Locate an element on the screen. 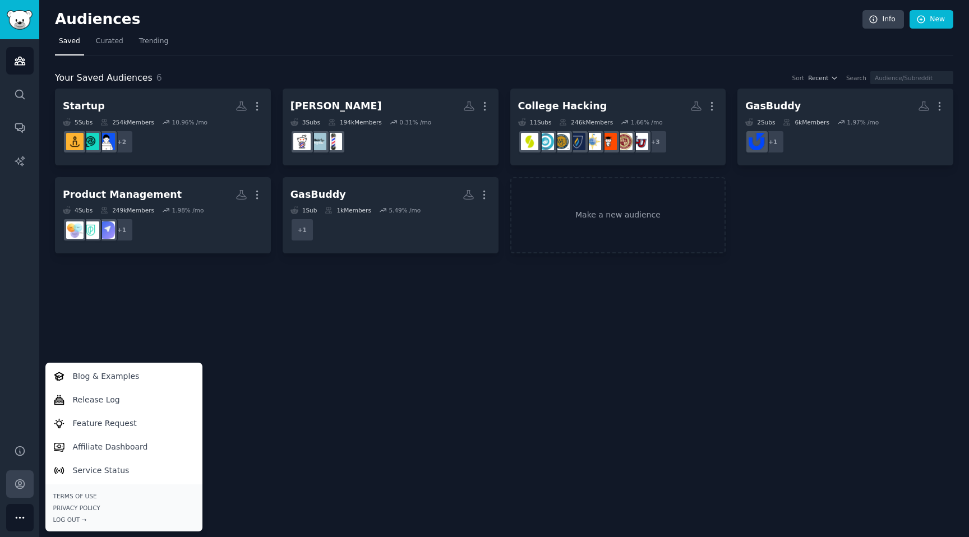 The height and width of the screenshot is (537, 969). img: UMPI is located at coordinates (592, 141).